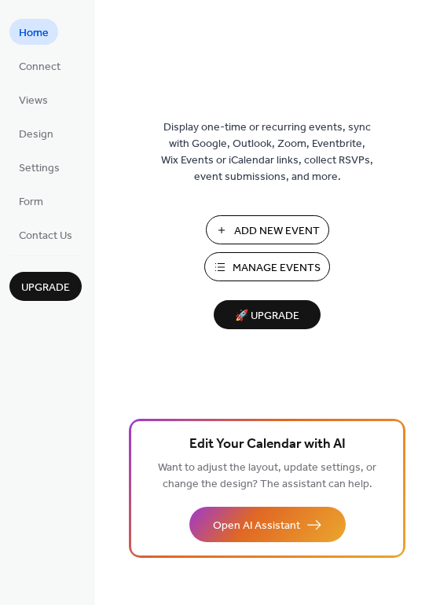  I want to click on button: Add New Event, so click(267, 229).